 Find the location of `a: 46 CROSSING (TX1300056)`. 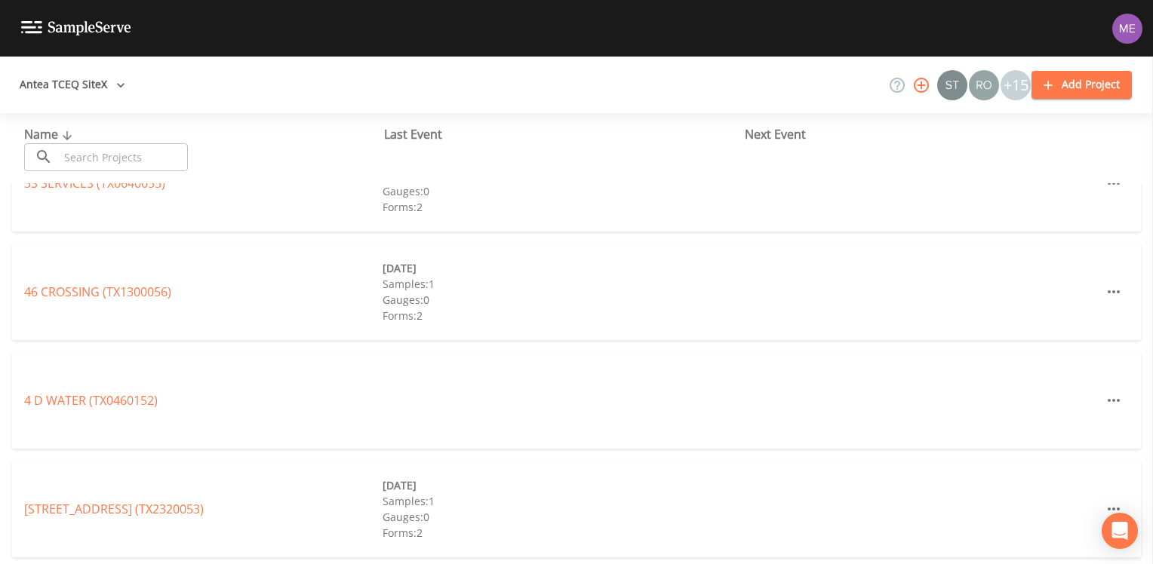

a: 46 CROSSING (TX1300056) is located at coordinates (97, 292).